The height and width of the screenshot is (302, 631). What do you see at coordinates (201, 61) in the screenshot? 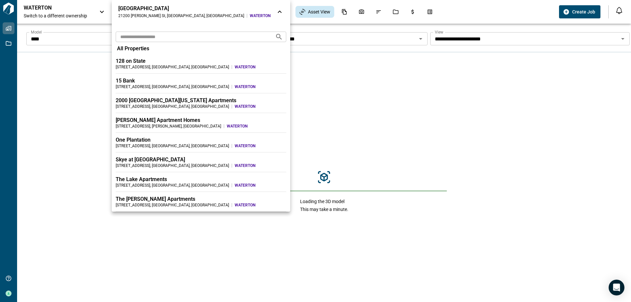
I see `div: 128 on State` at bounding box center [201, 61].